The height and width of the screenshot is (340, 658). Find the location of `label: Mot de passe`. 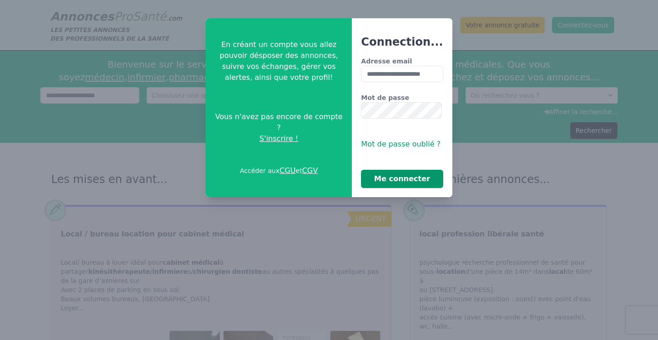

label: Mot de passe is located at coordinates (402, 98).